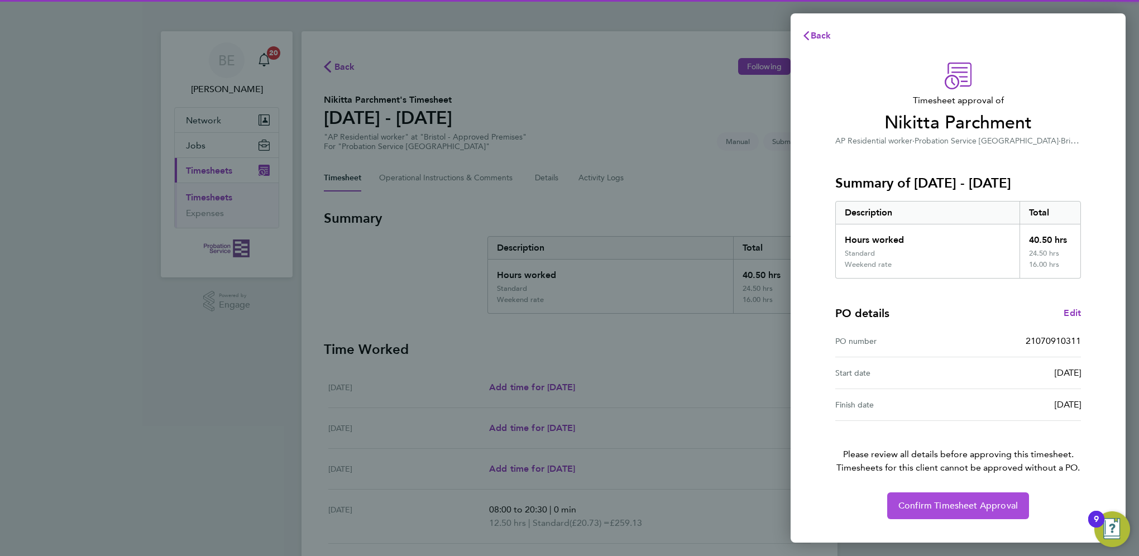 The width and height of the screenshot is (1139, 556). I want to click on button: Confirm Timesheet Approval, so click(958, 506).